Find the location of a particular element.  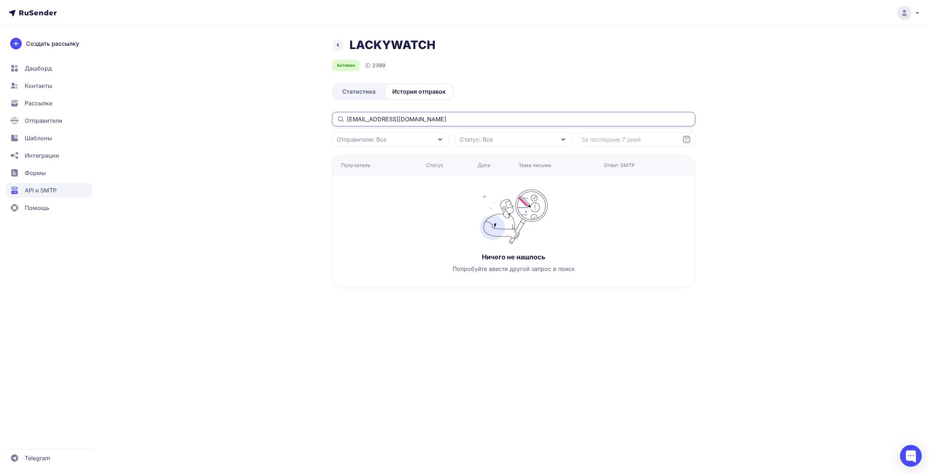

span: Контакты is located at coordinates (38, 86).